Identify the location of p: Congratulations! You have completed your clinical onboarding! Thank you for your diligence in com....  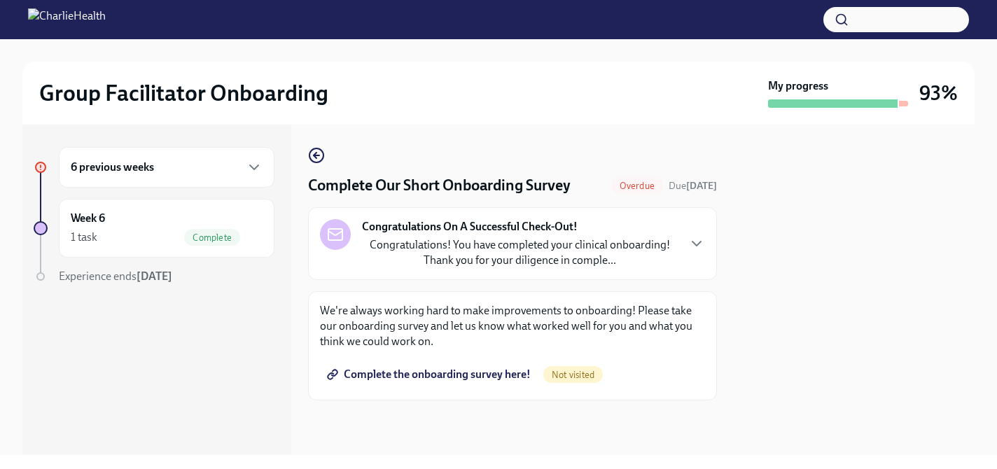
(520, 253).